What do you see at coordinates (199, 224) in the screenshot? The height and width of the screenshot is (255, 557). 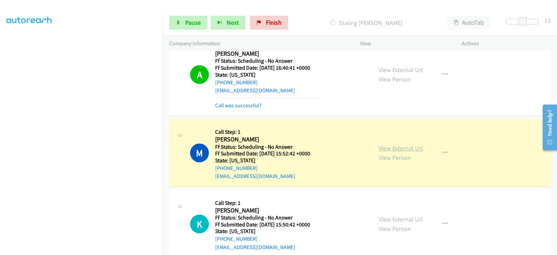 I see `h1: K` at bounding box center [199, 224].